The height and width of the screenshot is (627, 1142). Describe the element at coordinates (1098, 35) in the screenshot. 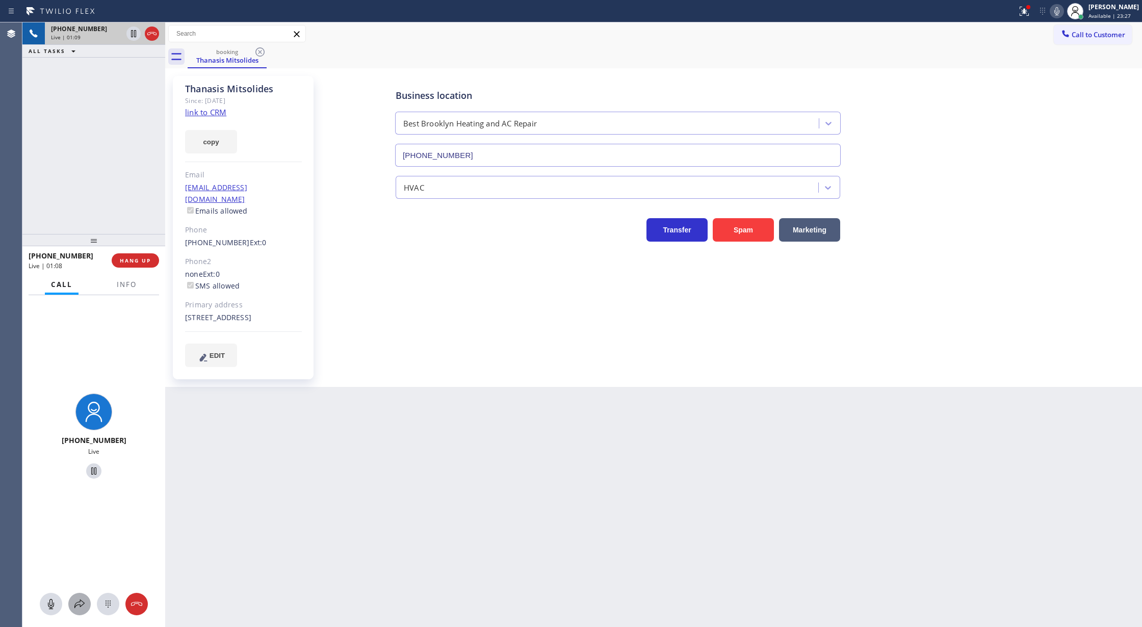

I see `span: Call to Customer` at that location.